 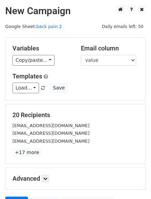 I want to click on h5: Advanced, so click(x=75, y=178).